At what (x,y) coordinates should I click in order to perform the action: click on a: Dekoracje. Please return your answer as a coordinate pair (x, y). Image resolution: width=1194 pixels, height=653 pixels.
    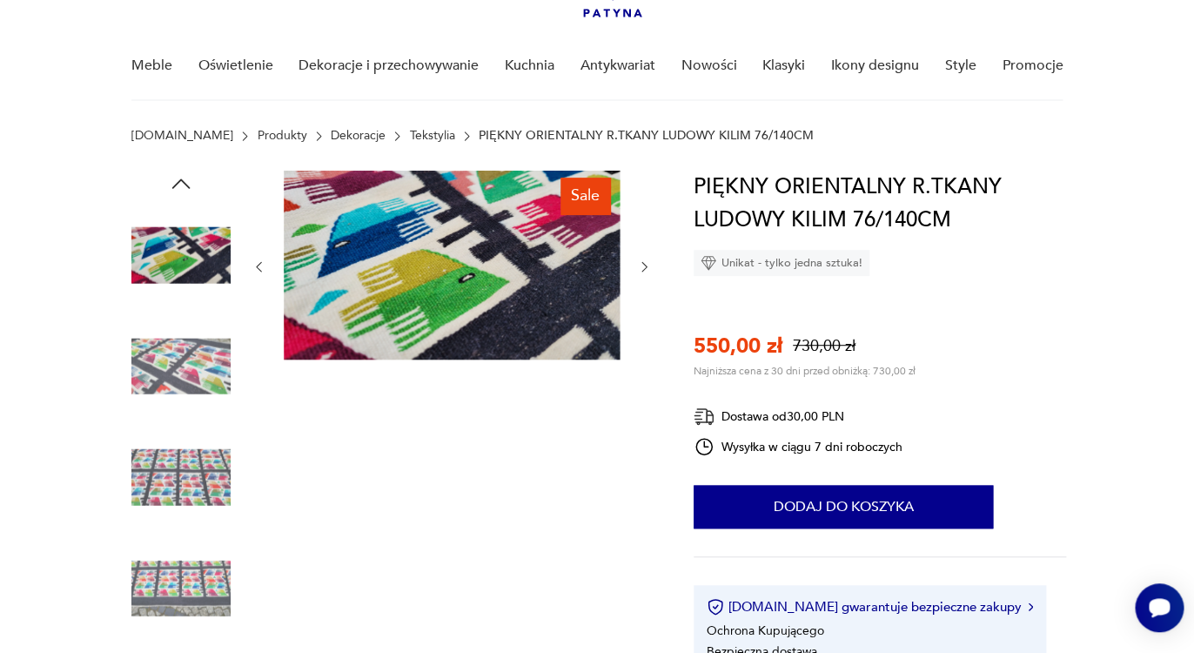
    Looking at the image, I should click on (358, 136).